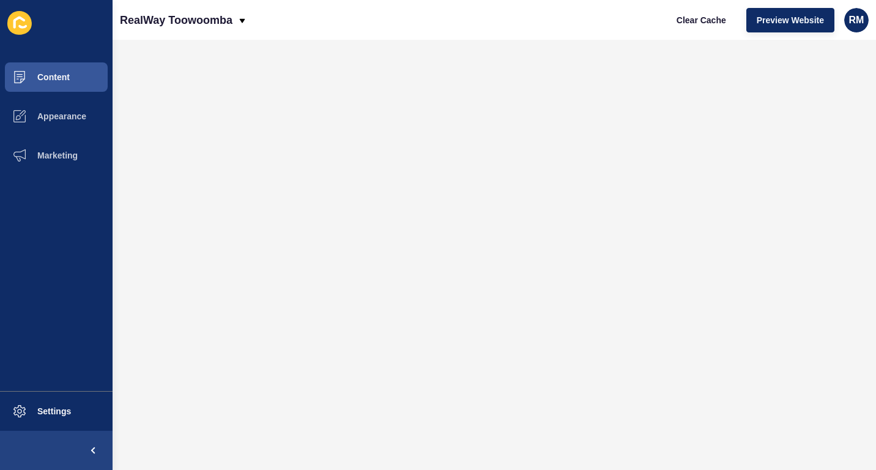  What do you see at coordinates (790, 20) in the screenshot?
I see `button: Preview Website` at bounding box center [790, 20].